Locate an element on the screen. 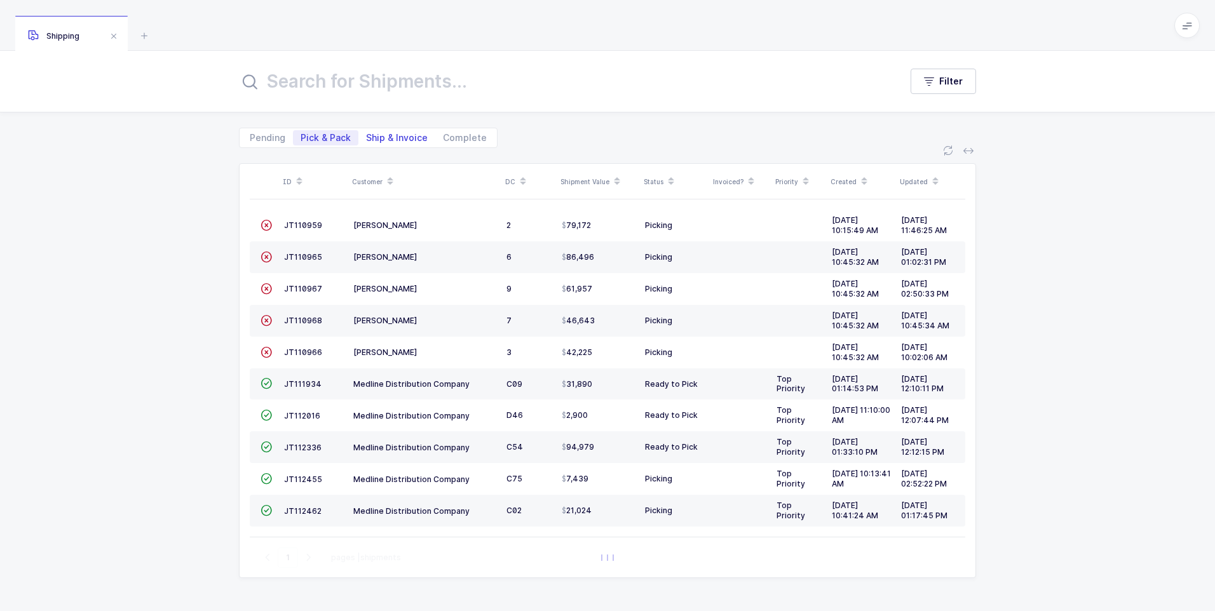  span: Filter is located at coordinates (950, 81).